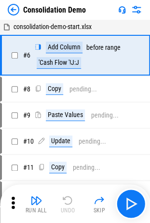 The width and height of the screenshot is (150, 223). Describe the element at coordinates (14, 10) in the screenshot. I see `img: Back` at that location.